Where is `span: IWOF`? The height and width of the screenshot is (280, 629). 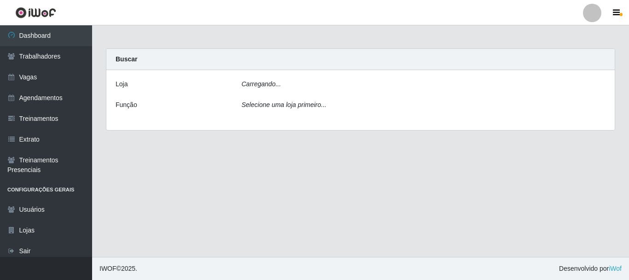
span: IWOF is located at coordinates (108, 268).